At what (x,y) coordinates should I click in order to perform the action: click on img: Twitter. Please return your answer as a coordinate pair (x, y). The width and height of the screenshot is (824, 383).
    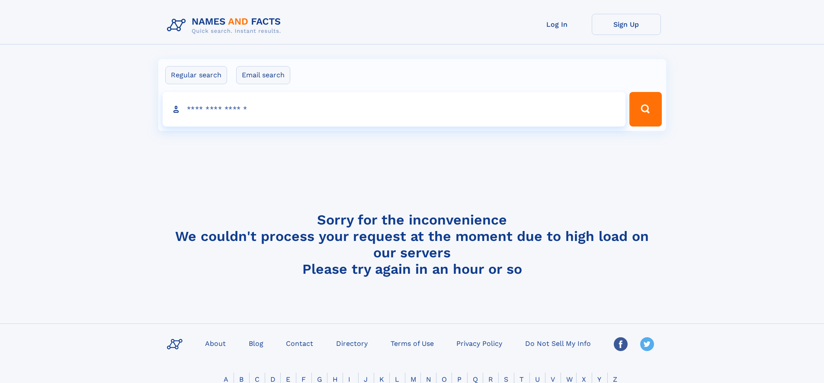
    Looking at the image, I should click on (647, 345).